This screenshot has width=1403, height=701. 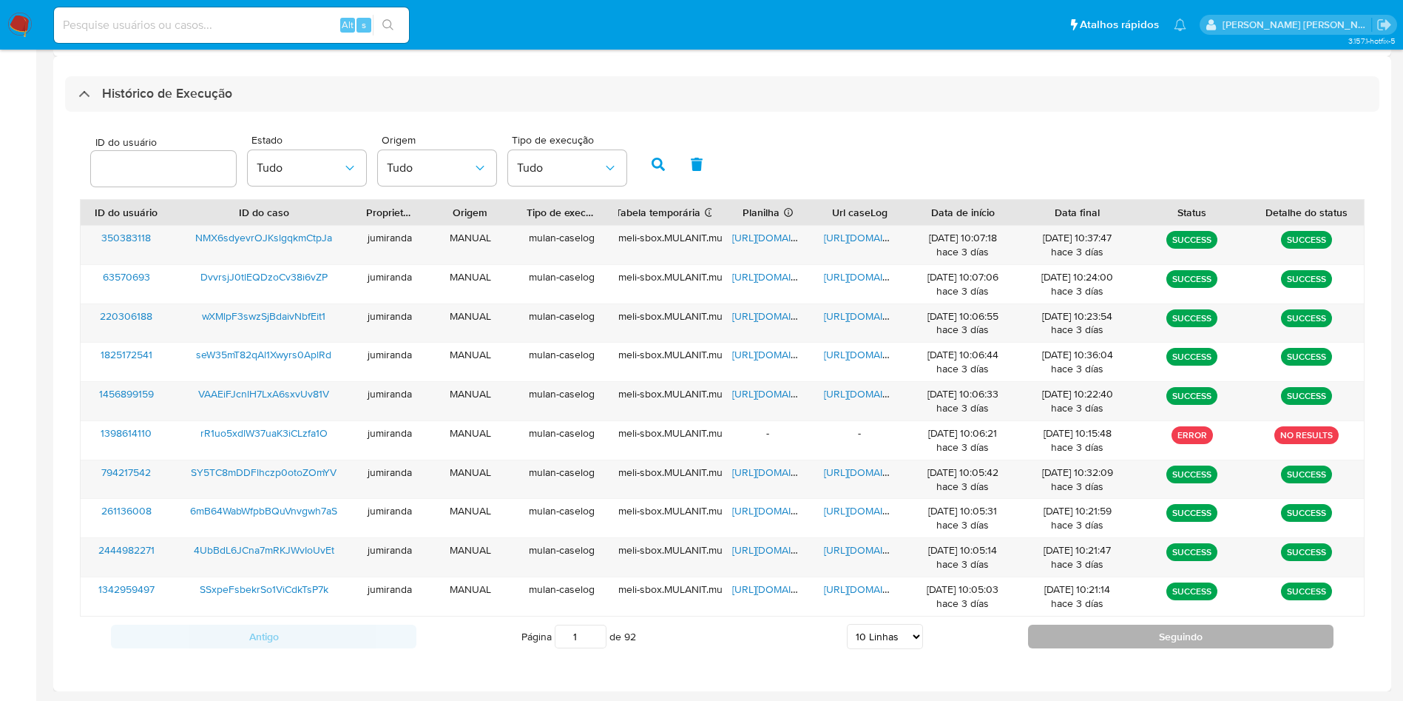 What do you see at coordinates (388, 25) in the screenshot?
I see `button: search-icon` at bounding box center [388, 25].